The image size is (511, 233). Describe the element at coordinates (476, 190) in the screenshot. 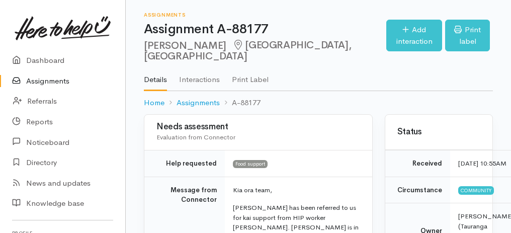

I see `span: Community` at that location.